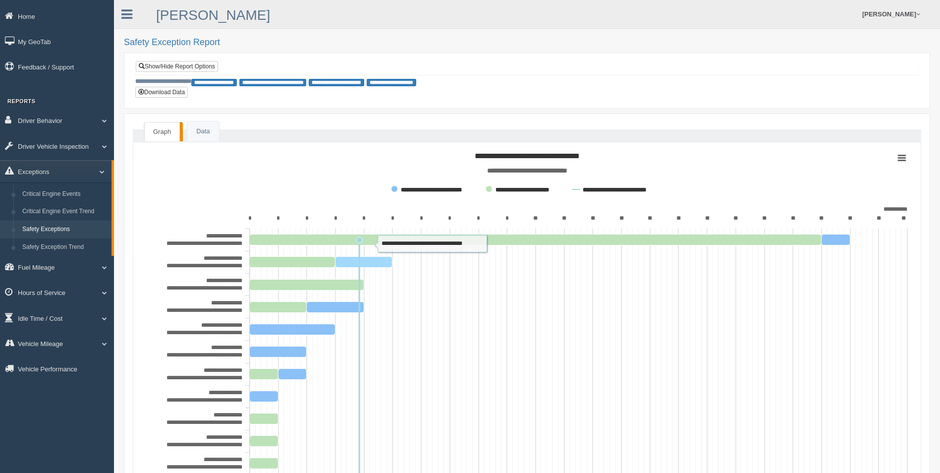 The image size is (940, 473). I want to click on a: Graph, so click(162, 132).